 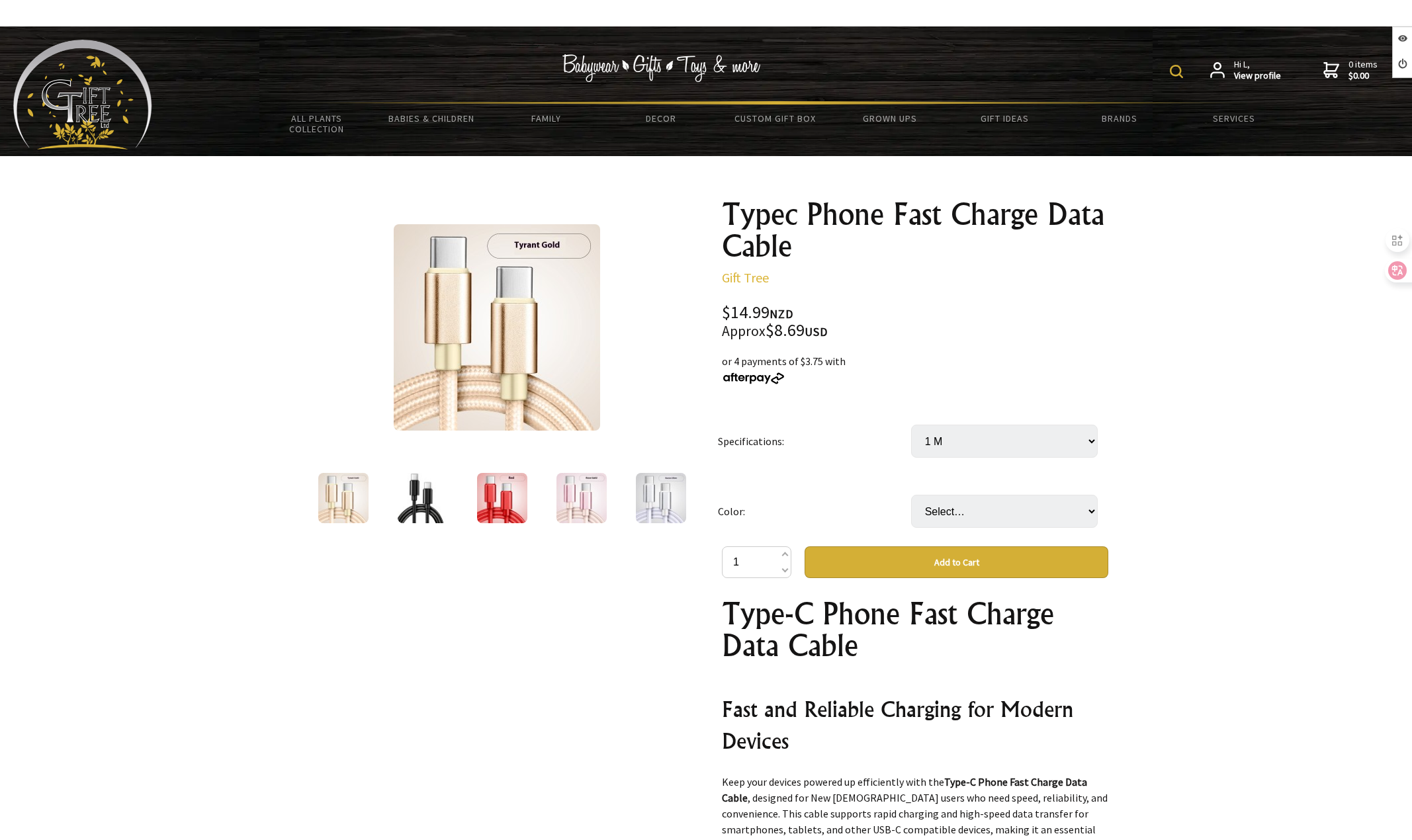 What do you see at coordinates (1004, 118) in the screenshot?
I see `a: Gift Ideas` at bounding box center [1004, 118].